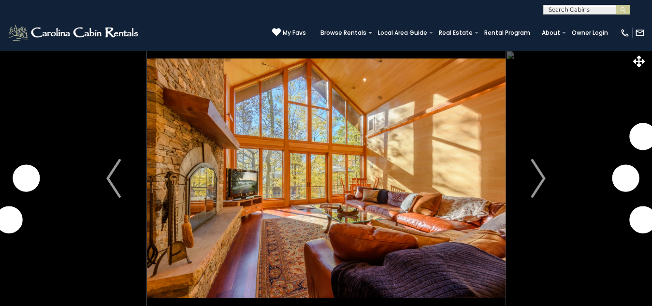 This screenshot has height=306, width=652. Describe the element at coordinates (343, 33) in the screenshot. I see `a: Browse Rentals` at that location.